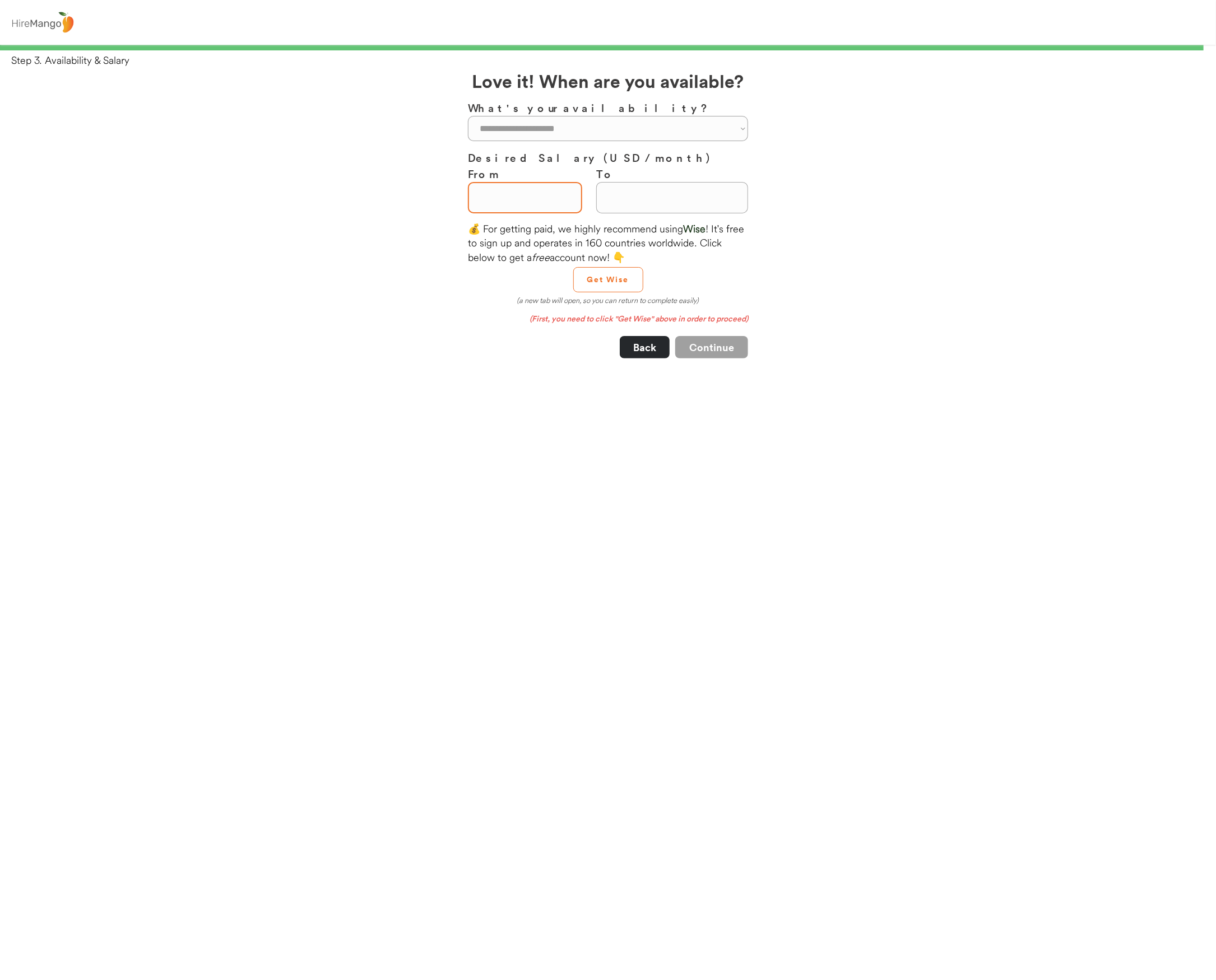  What do you see at coordinates (608, 243) in the screenshot?
I see `div: 💰 For getting paid, we highly recommend using ! It's free to sign up and operates in 160 countrie...` at bounding box center [608, 243].